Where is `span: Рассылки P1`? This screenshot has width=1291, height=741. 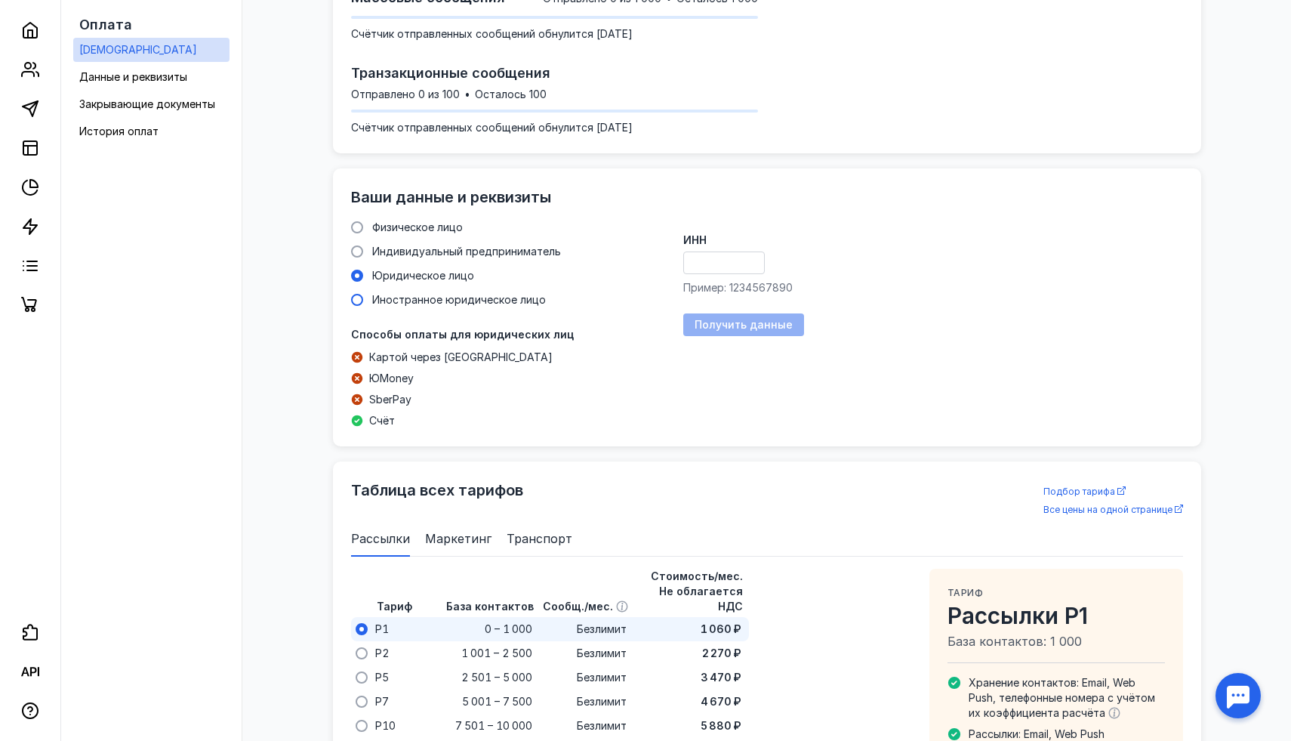 span: Рассылки P1 is located at coordinates (1056, 615).